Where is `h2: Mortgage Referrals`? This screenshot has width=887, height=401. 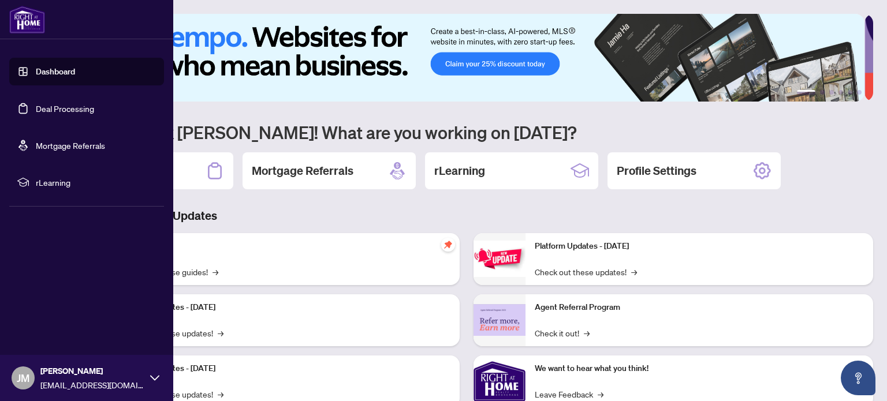
h2: Mortgage Referrals is located at coordinates (302, 171).